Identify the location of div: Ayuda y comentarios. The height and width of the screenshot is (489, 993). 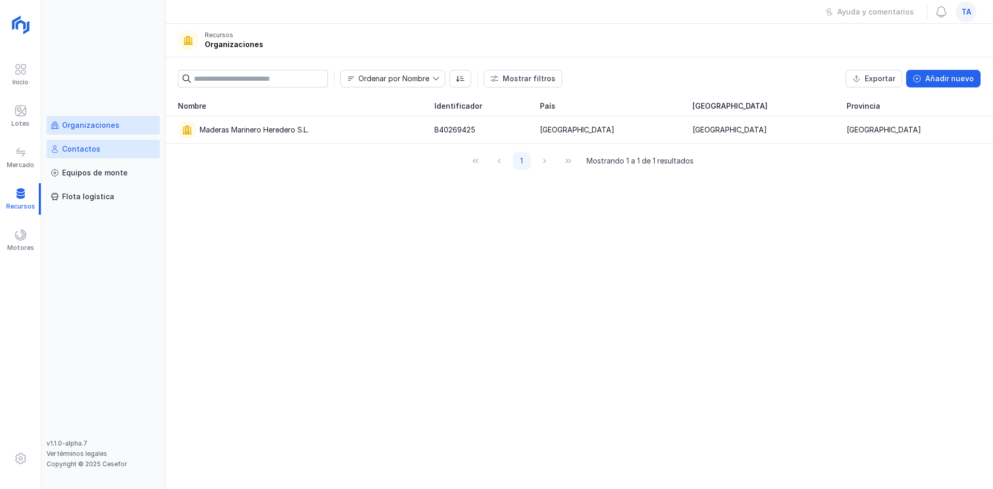
(876, 12).